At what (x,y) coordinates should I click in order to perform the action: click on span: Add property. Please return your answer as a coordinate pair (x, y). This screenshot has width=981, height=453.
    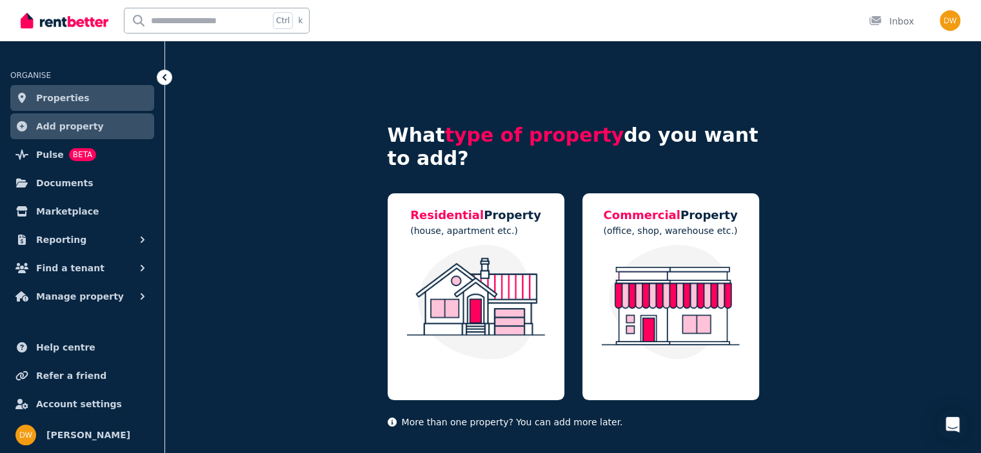
    Looking at the image, I should click on (70, 126).